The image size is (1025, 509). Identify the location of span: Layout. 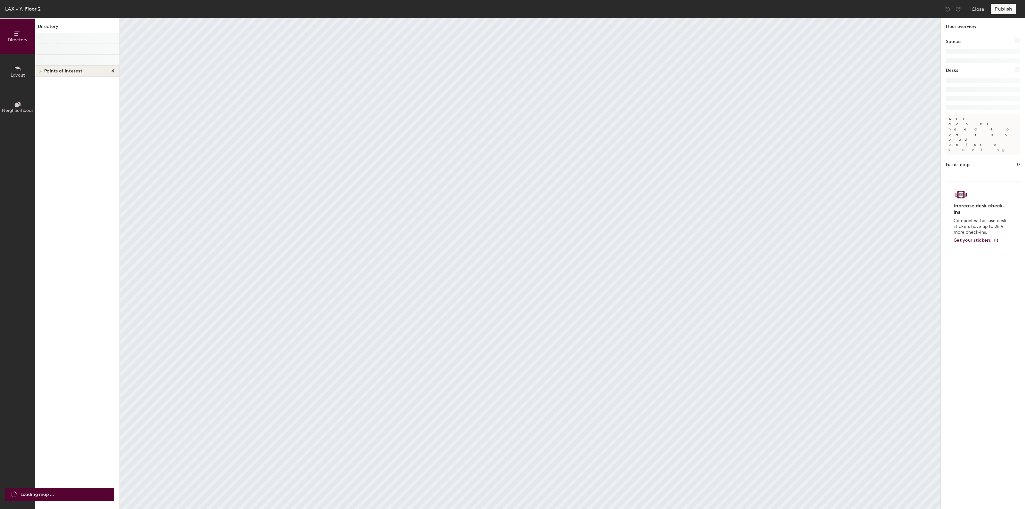
(18, 75).